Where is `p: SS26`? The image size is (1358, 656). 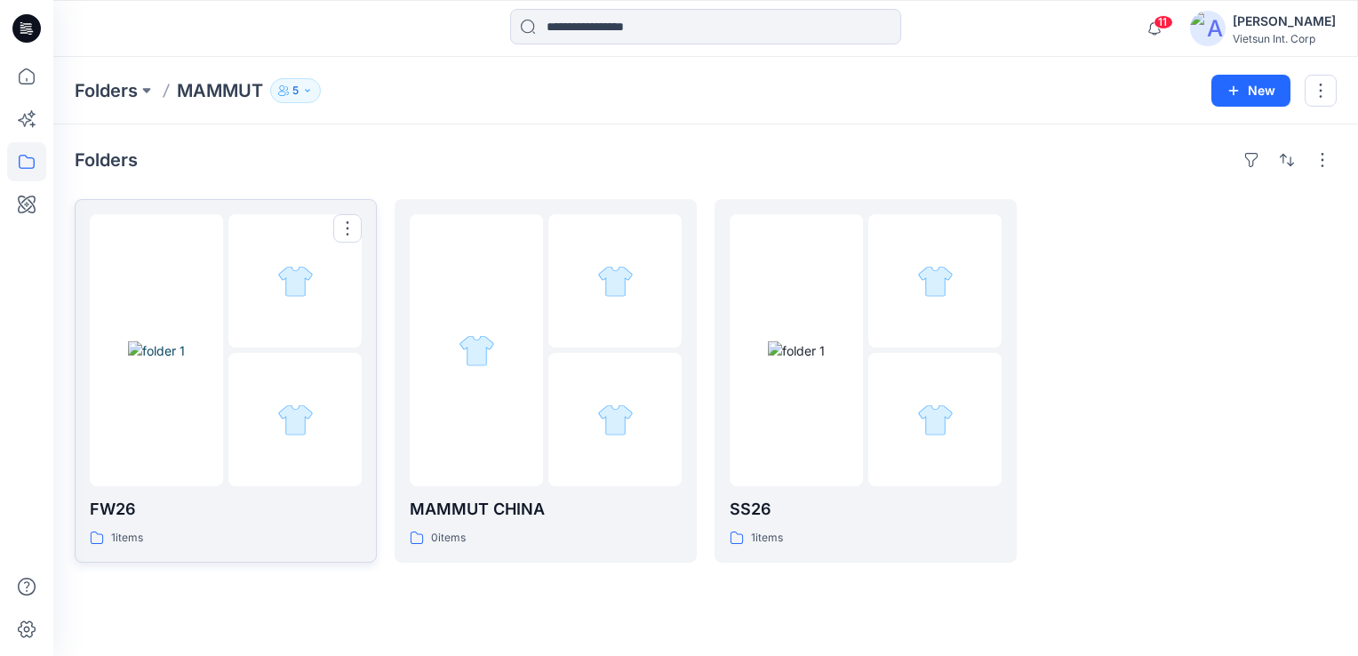 p: SS26 is located at coordinates (866, 509).